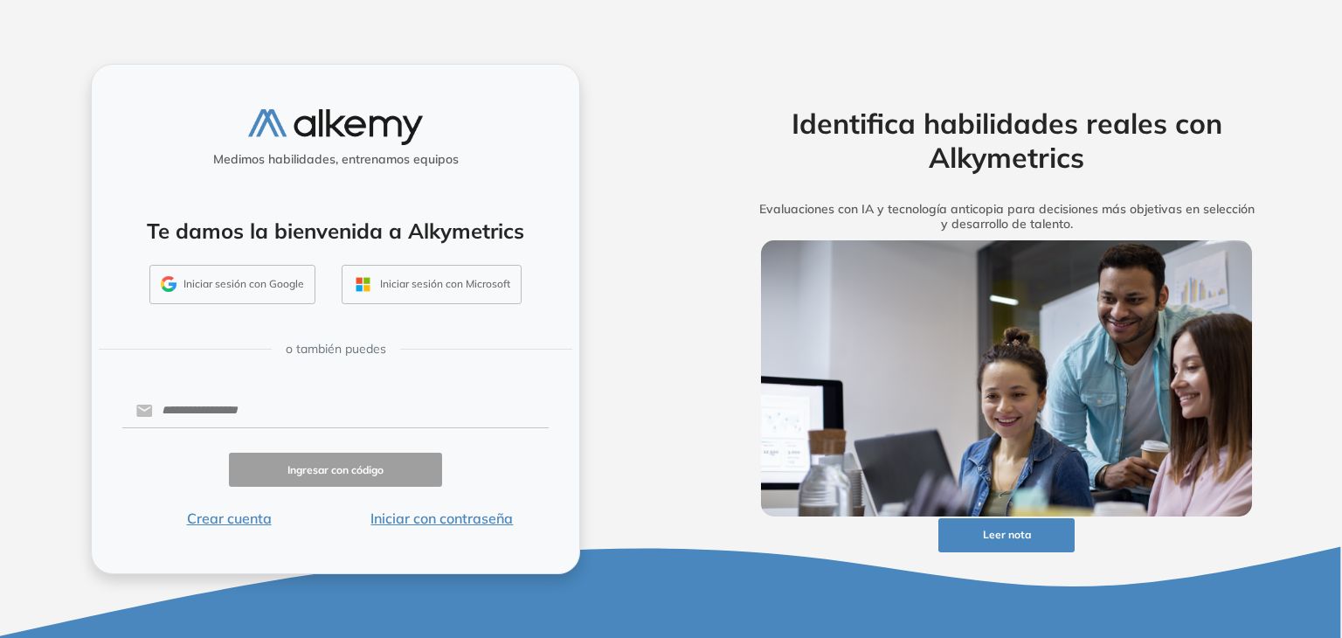 The width and height of the screenshot is (1342, 638). Describe the element at coordinates (229, 518) in the screenshot. I see `button: Crear cuenta` at that location.